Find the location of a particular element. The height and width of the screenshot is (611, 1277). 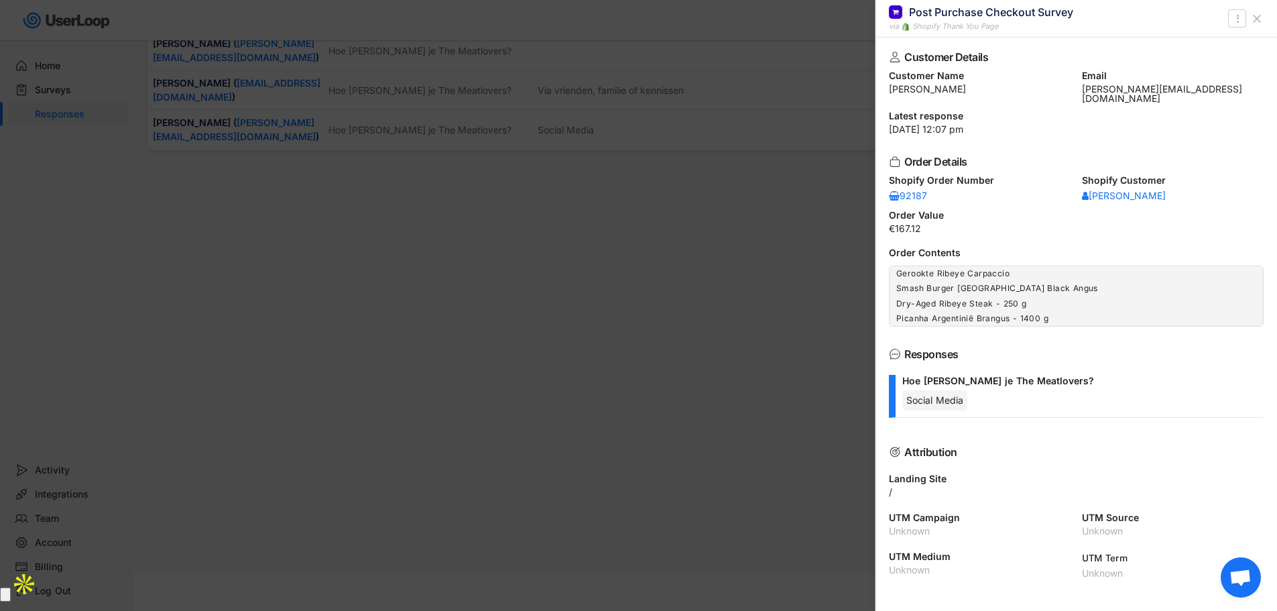

div: UTM Source is located at coordinates (1173, 517).